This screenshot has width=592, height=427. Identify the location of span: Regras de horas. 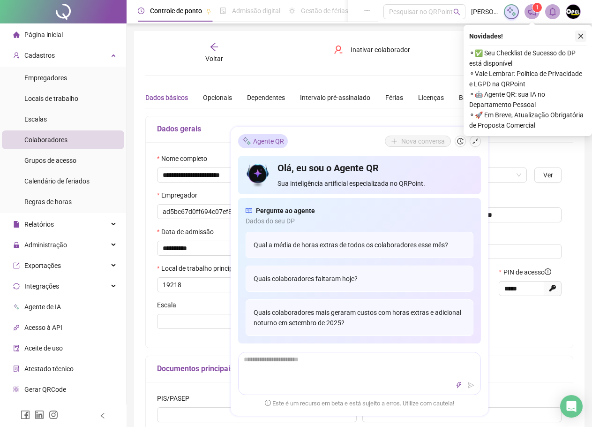
(48, 202).